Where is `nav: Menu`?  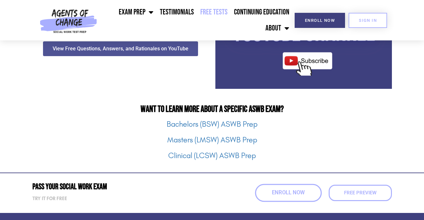
nav: Menu is located at coordinates (196, 20).